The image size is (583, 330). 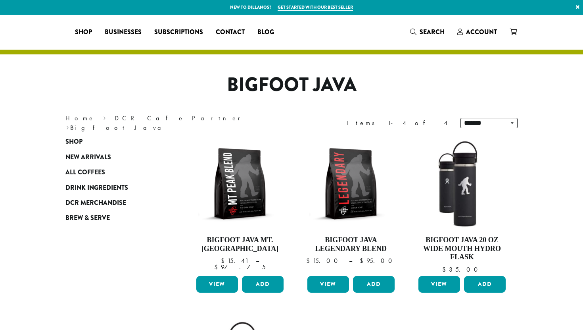 I want to click on bdi: 15.00, so click(x=324, y=260).